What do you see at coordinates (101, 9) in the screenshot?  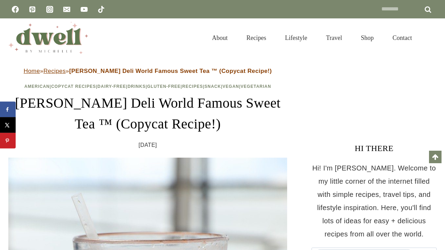 I see `a: TikTok` at bounding box center [101, 9].